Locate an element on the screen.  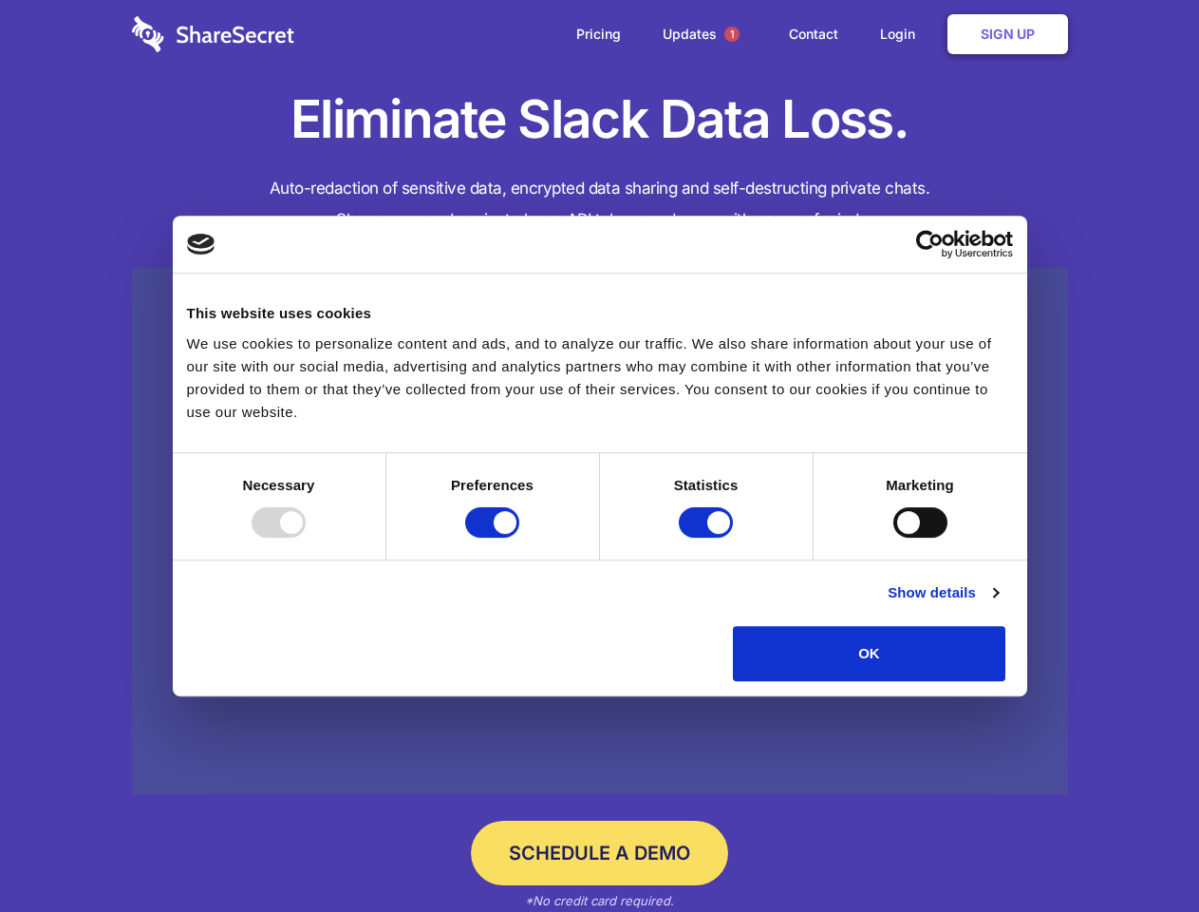
strong: Marketing is located at coordinates (920, 484).